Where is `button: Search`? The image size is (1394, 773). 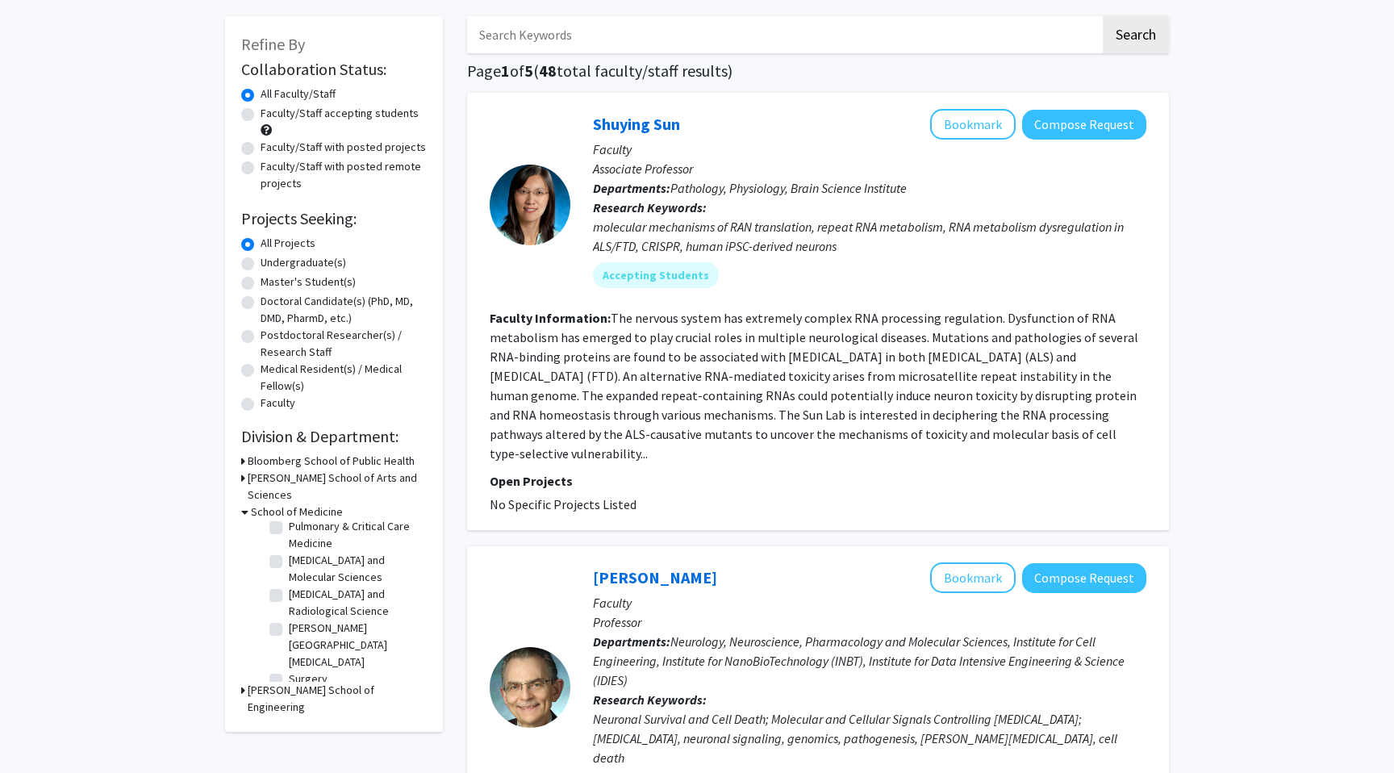
button: Search is located at coordinates (1136, 35).